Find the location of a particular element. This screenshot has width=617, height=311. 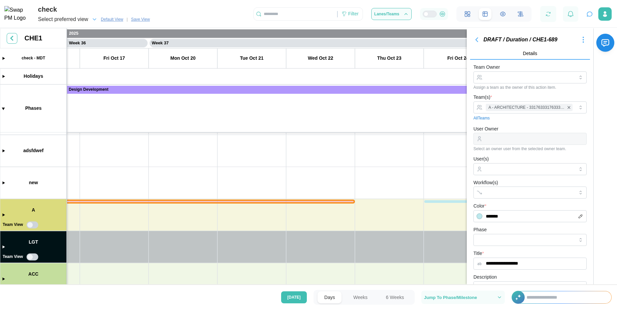

label: Color is located at coordinates (480, 206).